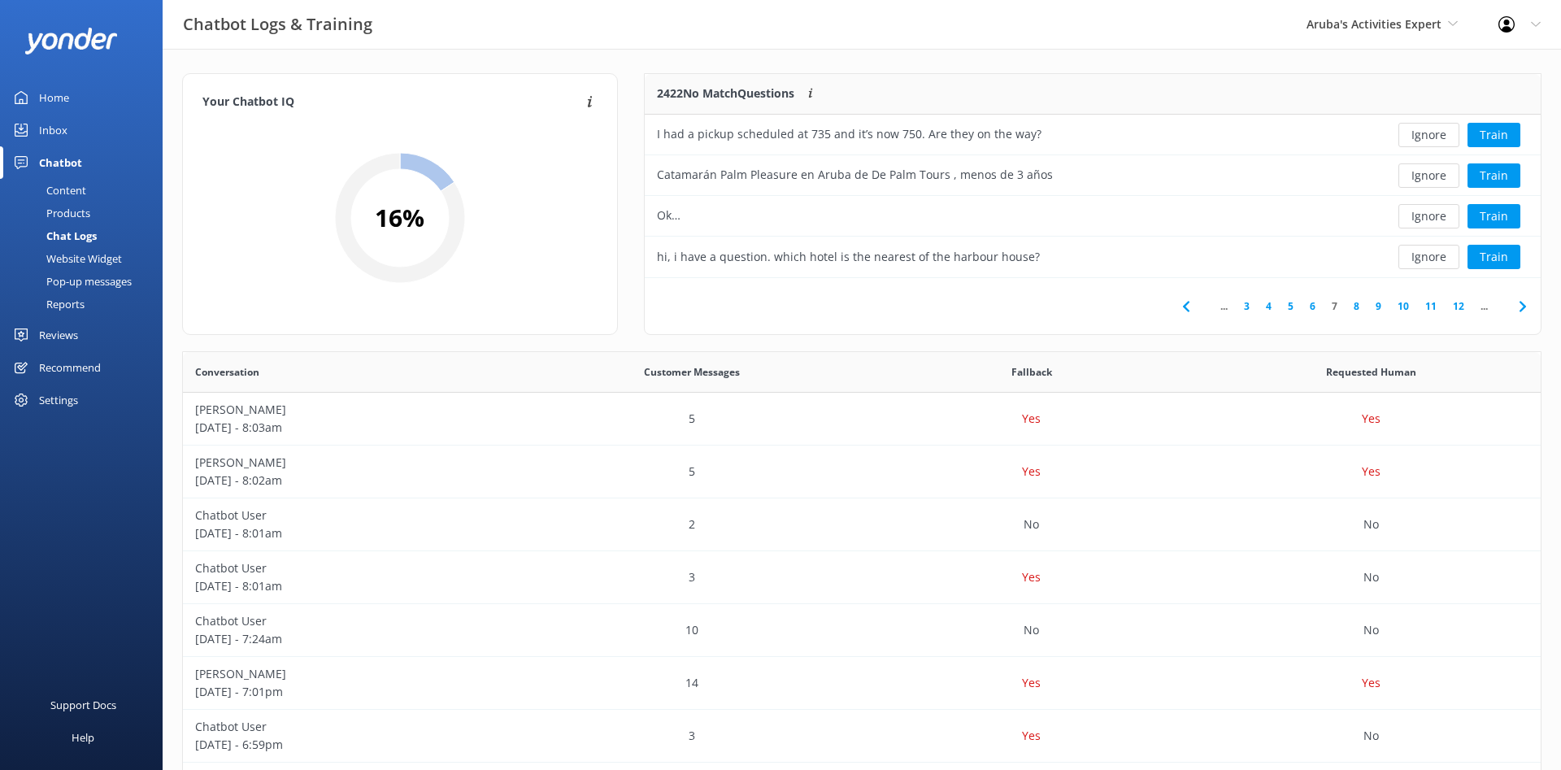 The height and width of the screenshot is (770, 1561). I want to click on div: Chat Logs, so click(53, 236).